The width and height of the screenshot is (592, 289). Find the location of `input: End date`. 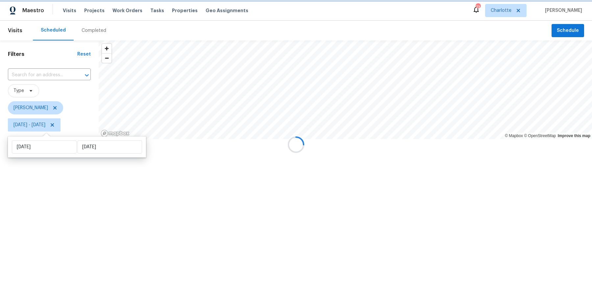

input: End date is located at coordinates (109, 147).